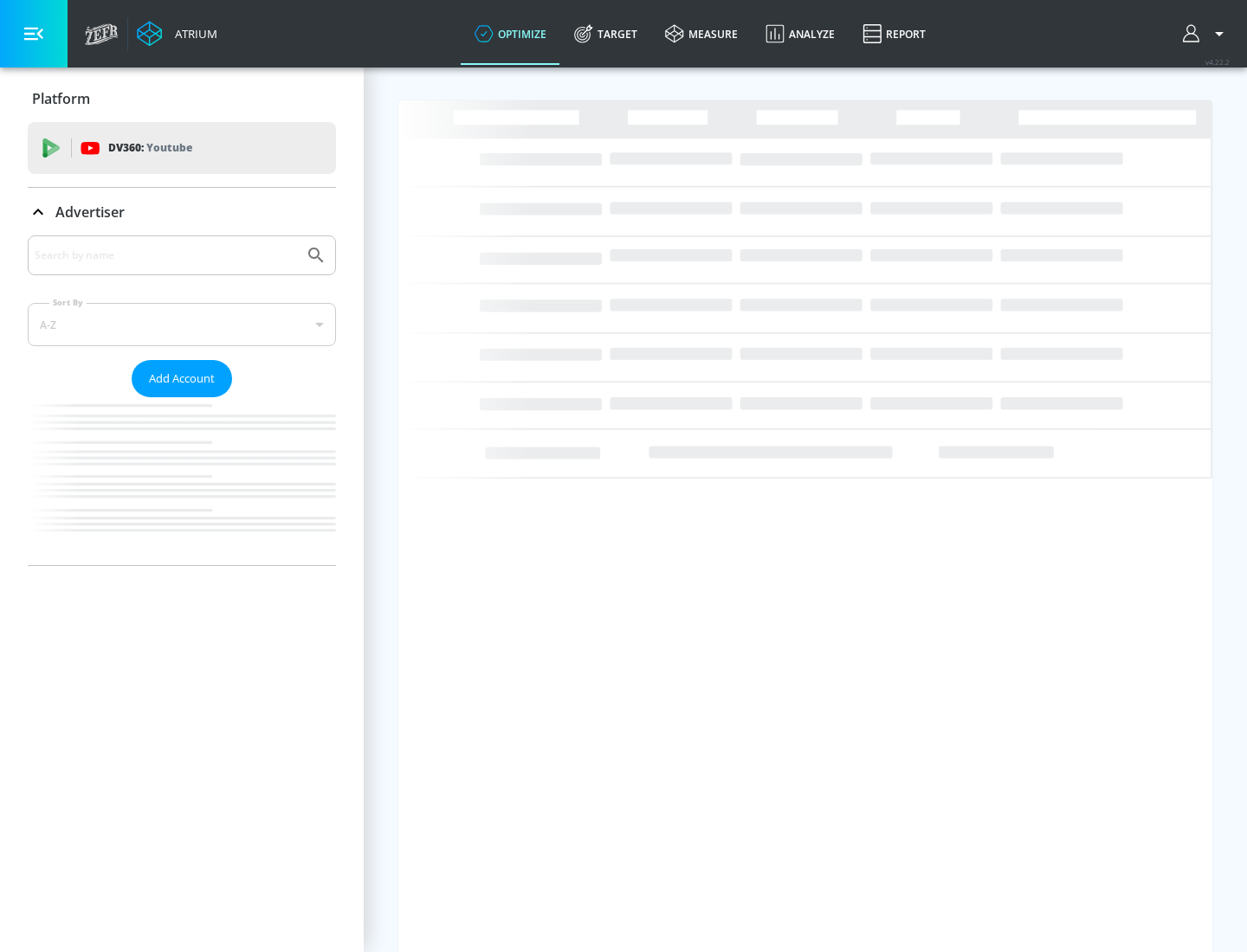 The image size is (1247, 952). I want to click on p: DV360:, so click(150, 148).